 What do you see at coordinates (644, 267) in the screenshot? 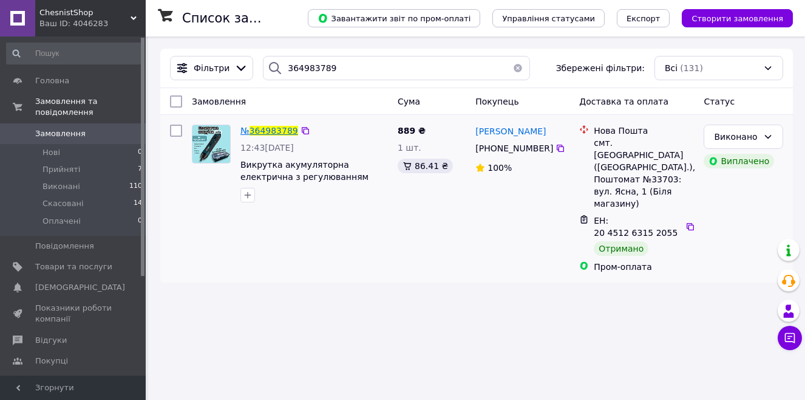
I see `div: Пром-оплата` at bounding box center [644, 267].